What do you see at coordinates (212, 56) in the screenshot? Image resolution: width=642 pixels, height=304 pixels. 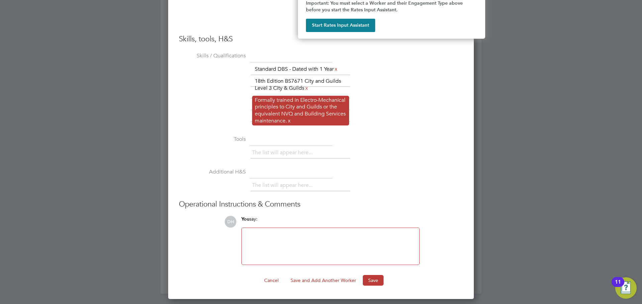 I see `label: Skills / Qualifications` at bounding box center [212, 56].